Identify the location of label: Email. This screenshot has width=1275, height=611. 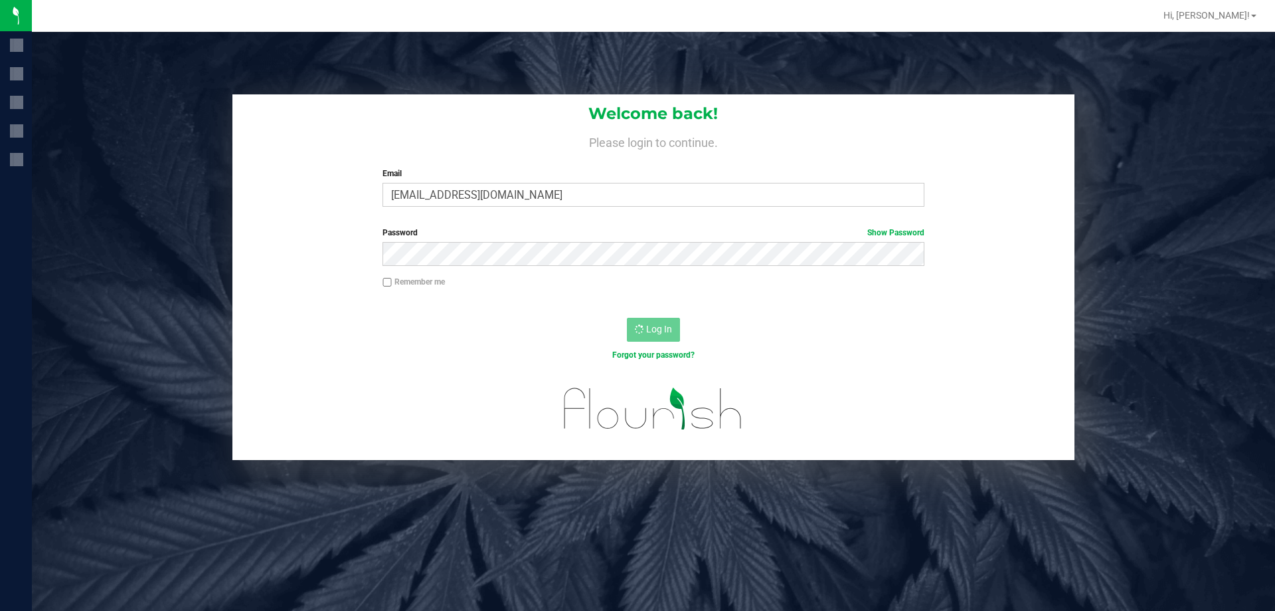
(653, 173).